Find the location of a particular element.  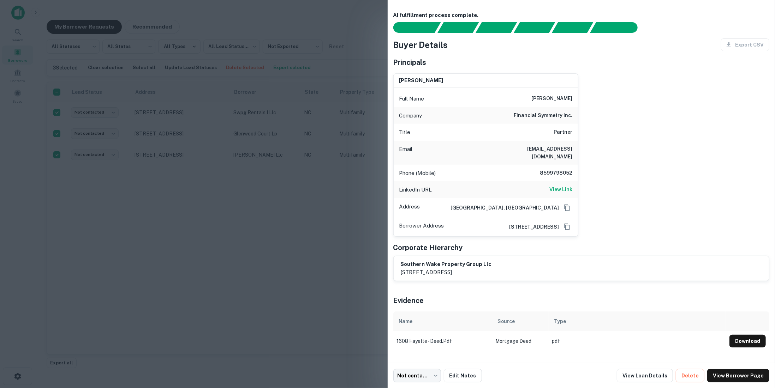

p: Address is located at coordinates (410, 208).